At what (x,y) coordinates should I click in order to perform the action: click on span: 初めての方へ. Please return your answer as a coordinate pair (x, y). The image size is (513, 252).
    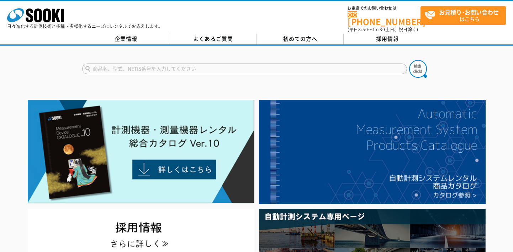
    Looking at the image, I should click on (300, 39).